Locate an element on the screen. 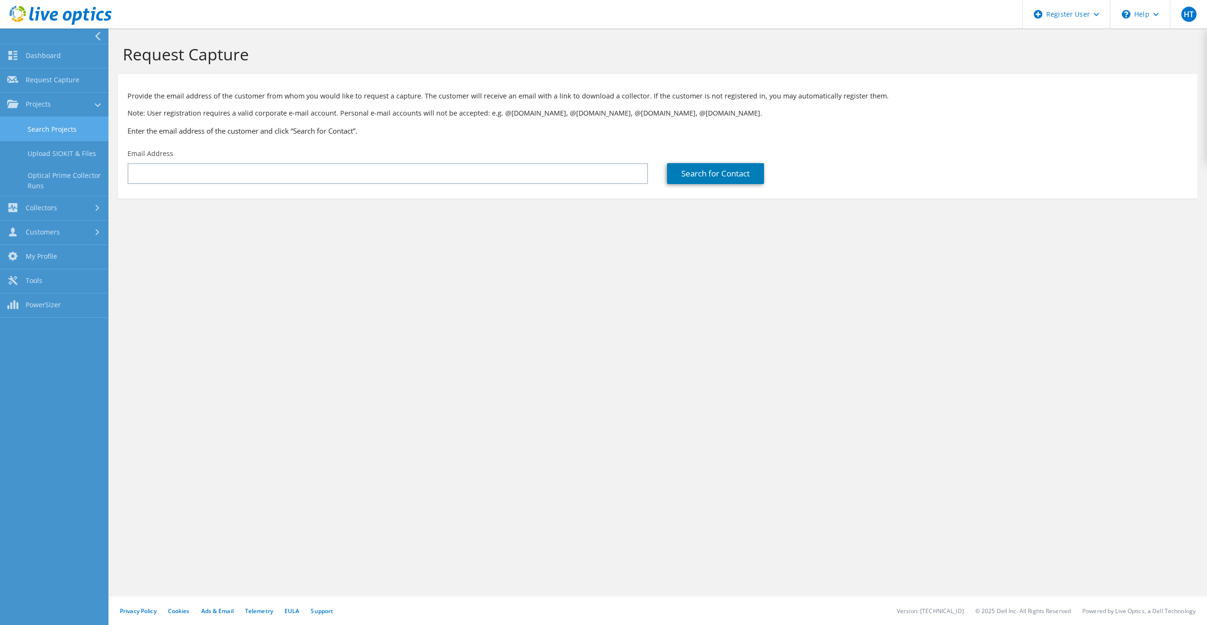 This screenshot has width=1207, height=625. span: HT is located at coordinates (1189, 14).